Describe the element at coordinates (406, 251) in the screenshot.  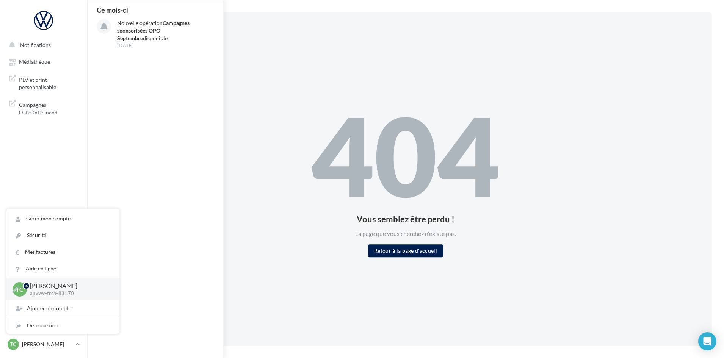
I see `button: Retour à la page d'accueil` at that location.